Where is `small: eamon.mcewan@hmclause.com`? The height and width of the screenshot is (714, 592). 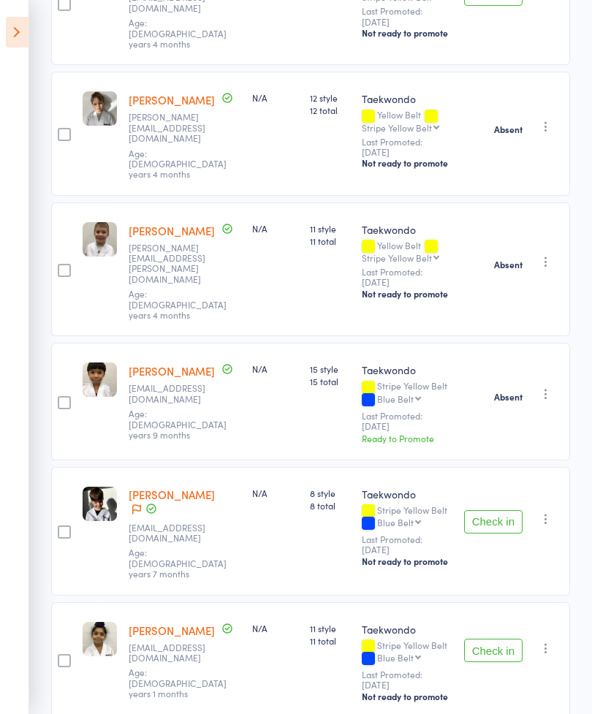
small: eamon.mcewan@hmclause.com is located at coordinates (176, 264).